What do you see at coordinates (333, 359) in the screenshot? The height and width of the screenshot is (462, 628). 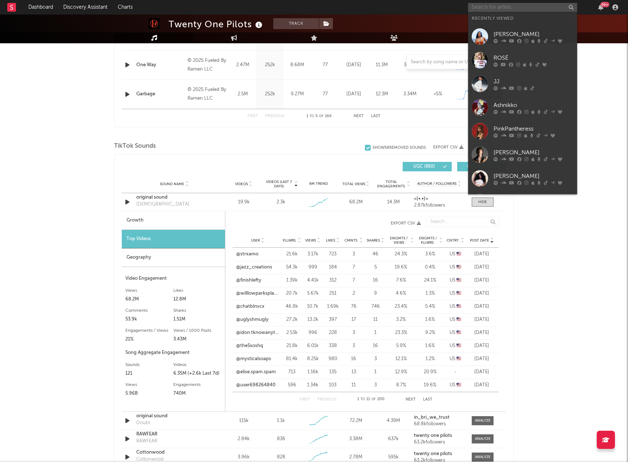 I see `div: 980` at bounding box center [333, 359].